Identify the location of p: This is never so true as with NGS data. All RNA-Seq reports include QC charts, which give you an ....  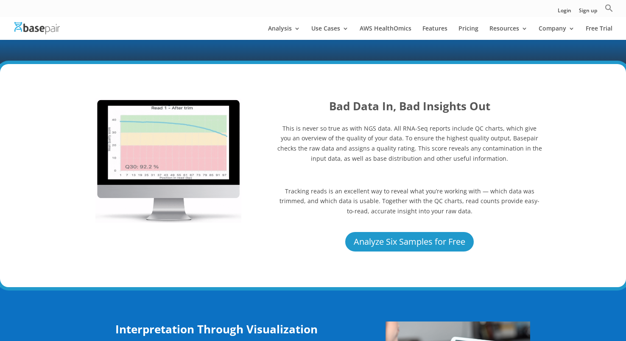
(410, 146).